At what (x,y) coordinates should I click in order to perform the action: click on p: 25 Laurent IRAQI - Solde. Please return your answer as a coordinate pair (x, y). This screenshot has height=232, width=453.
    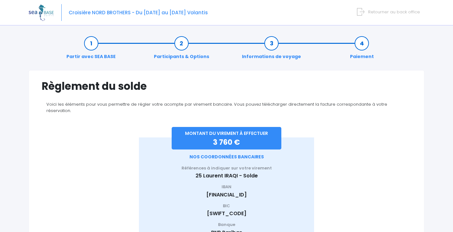
    Looking at the image, I should click on (227, 176).